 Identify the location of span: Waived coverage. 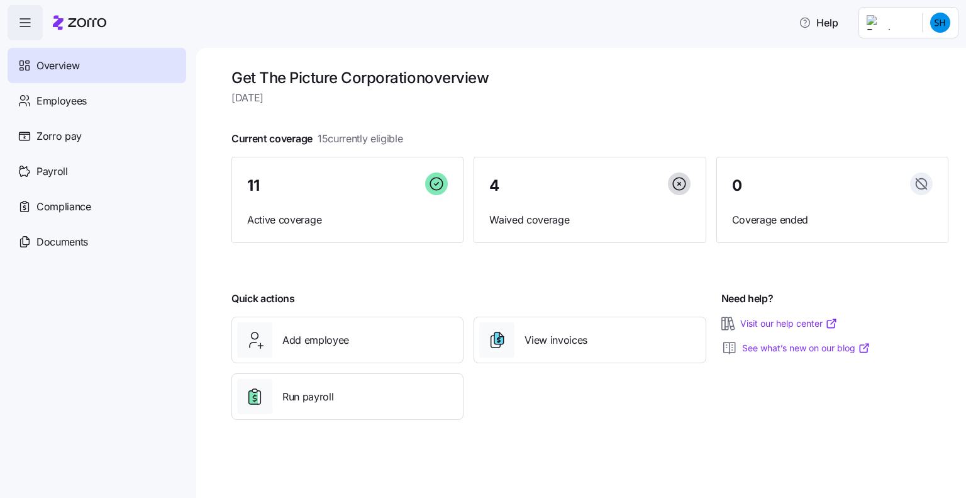
(589, 220).